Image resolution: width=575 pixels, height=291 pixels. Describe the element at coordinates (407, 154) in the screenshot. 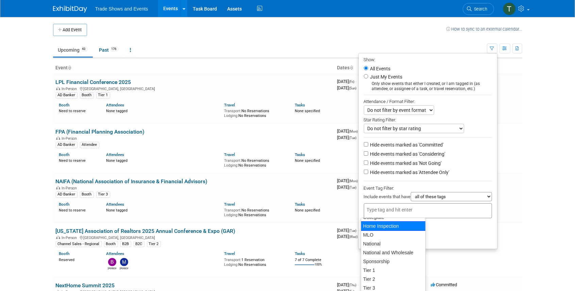

I see `label: Hide events marked as 'Considering'` at that location.